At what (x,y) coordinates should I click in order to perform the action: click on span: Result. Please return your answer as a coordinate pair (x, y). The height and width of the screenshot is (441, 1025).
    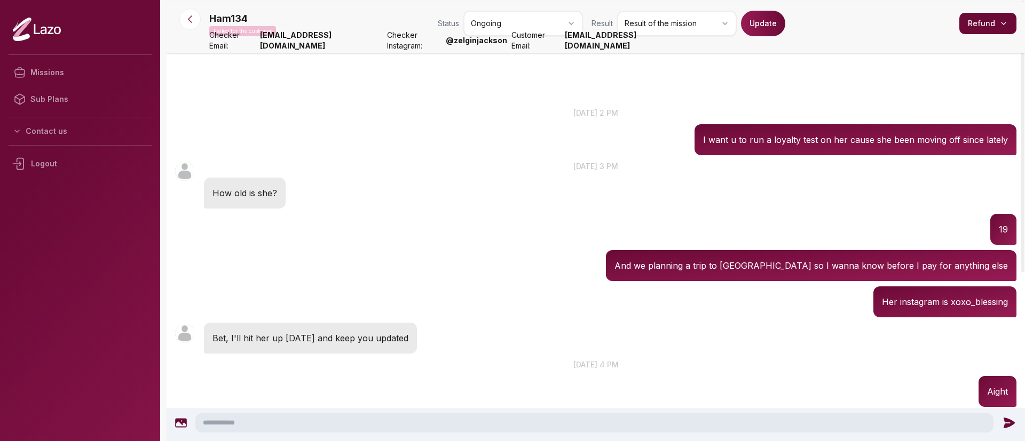
    Looking at the image, I should click on (602, 23).